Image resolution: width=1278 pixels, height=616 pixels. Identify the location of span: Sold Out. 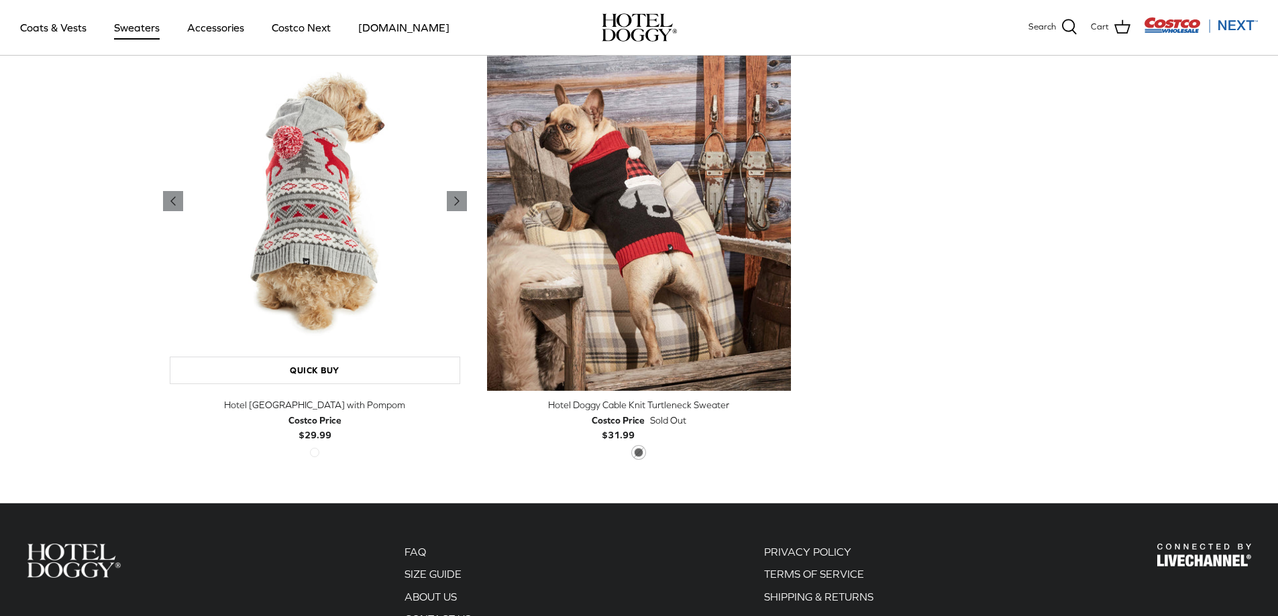
(668, 421).